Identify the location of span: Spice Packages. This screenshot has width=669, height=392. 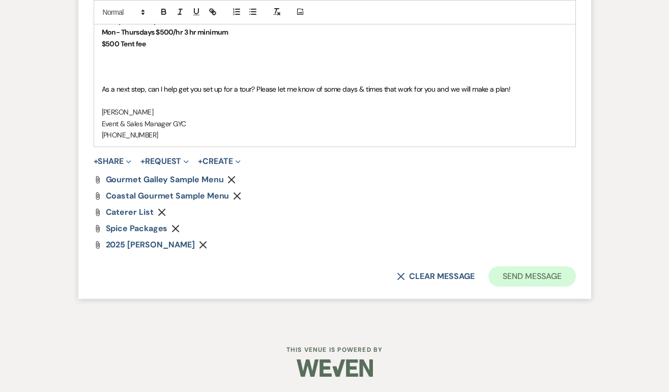
(137, 228).